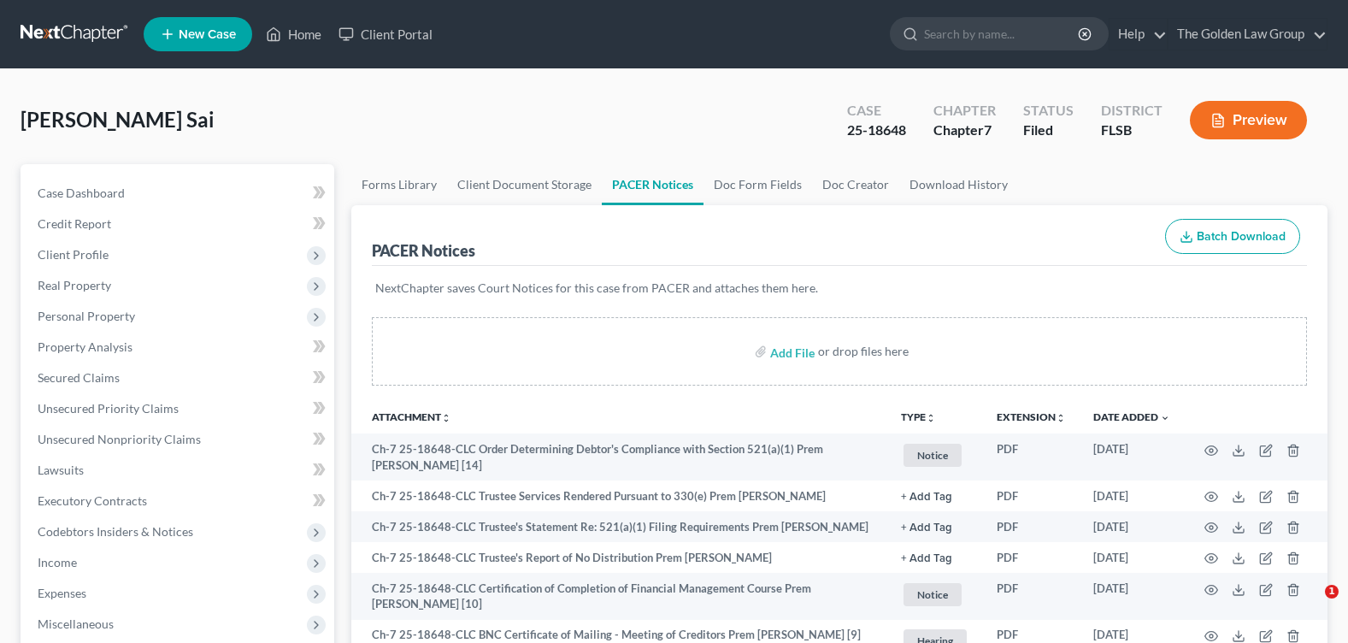 This screenshot has width=1348, height=643. I want to click on span: Client Profile, so click(73, 254).